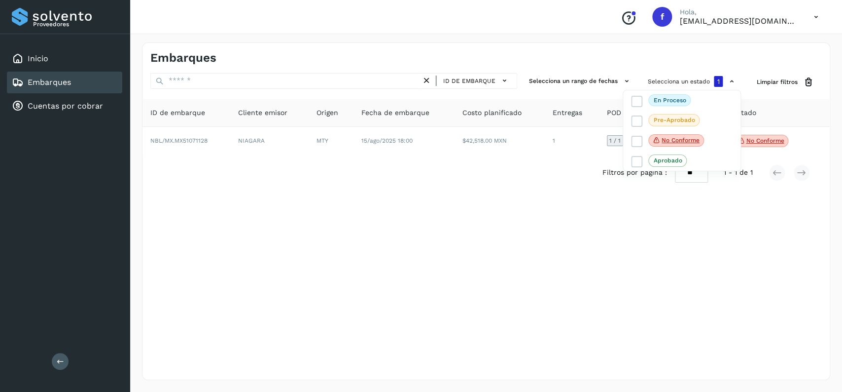 This screenshot has height=392, width=842. What do you see at coordinates (65, 106) in the screenshot?
I see `div: Cuentas por cobrar` at bounding box center [65, 106].